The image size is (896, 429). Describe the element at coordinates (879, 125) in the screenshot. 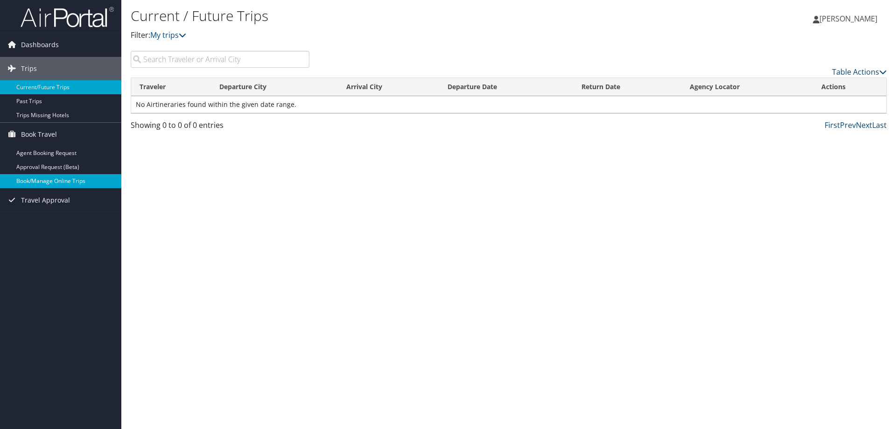

I see `a: Last` at that location.